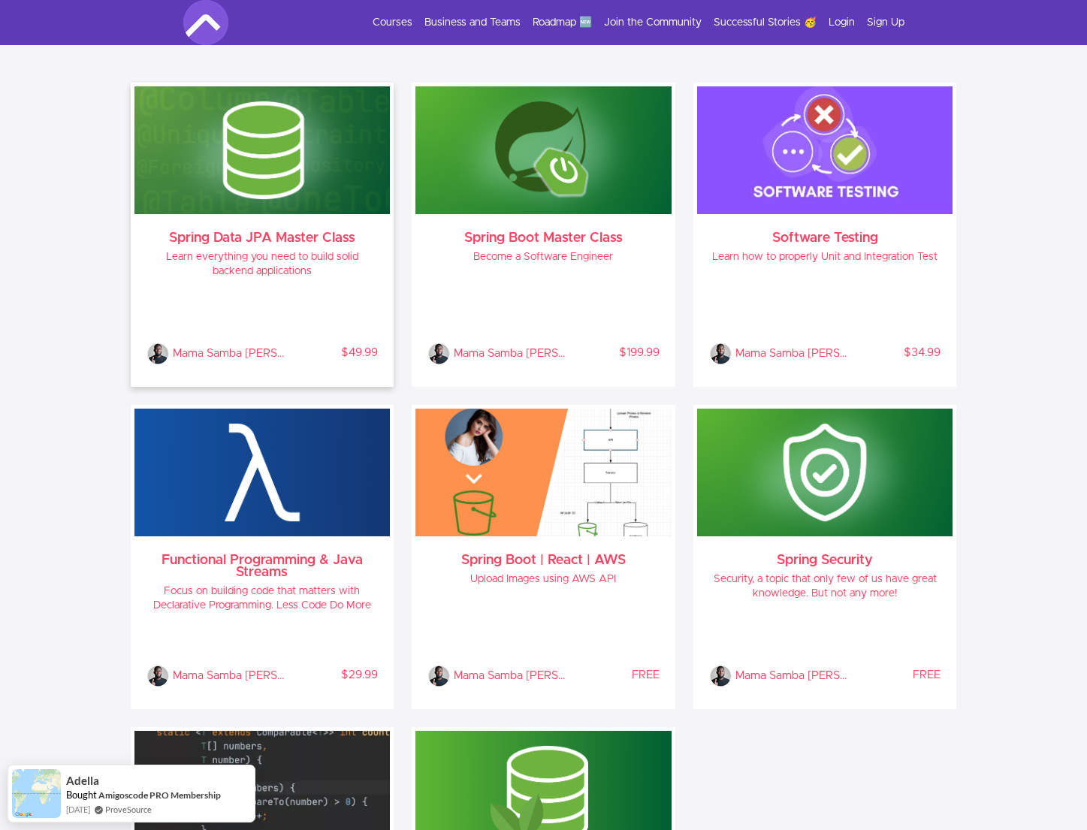 The width and height of the screenshot is (1087, 830). I want to click on h4: Become a Software Engineer, so click(543, 257).